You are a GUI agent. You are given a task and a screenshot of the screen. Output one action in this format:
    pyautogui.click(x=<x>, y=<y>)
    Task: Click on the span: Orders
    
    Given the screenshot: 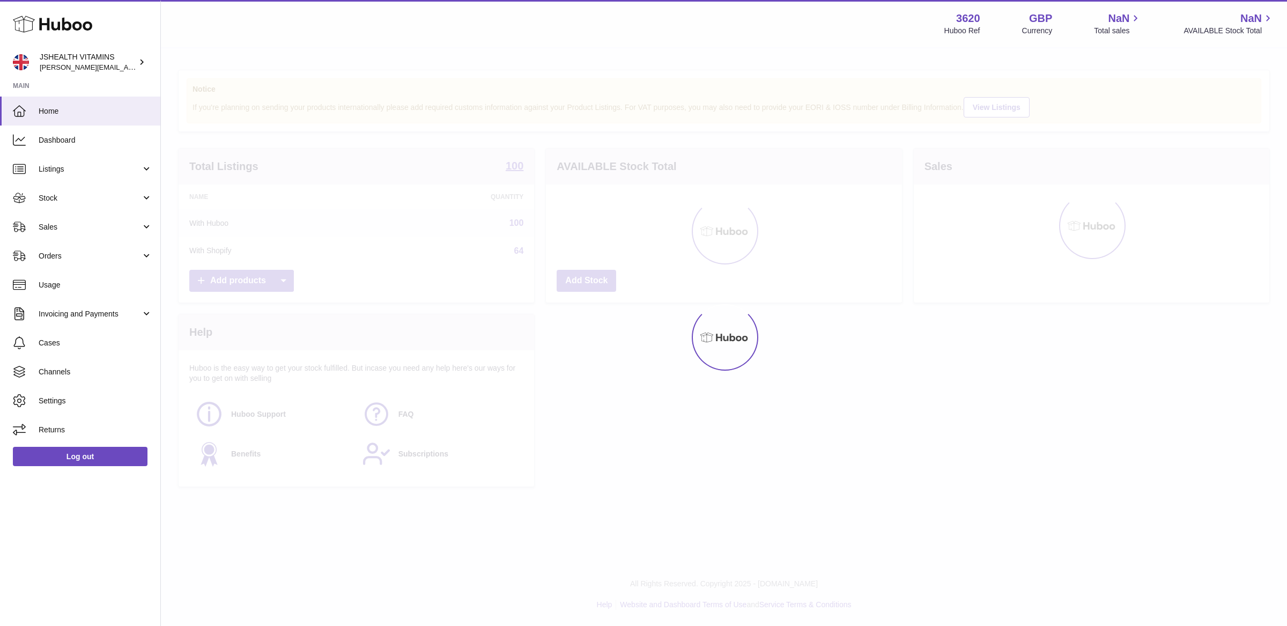 What is the action you would take?
    pyautogui.click(x=90, y=256)
    